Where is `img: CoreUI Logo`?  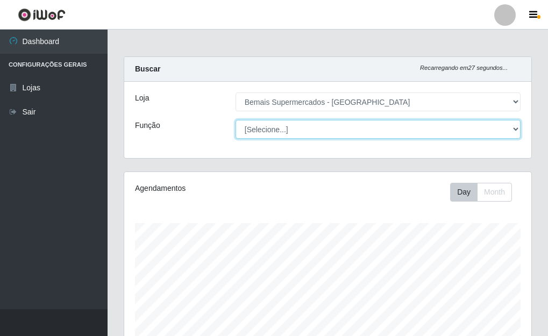
img: CoreUI Logo is located at coordinates (41, 15).